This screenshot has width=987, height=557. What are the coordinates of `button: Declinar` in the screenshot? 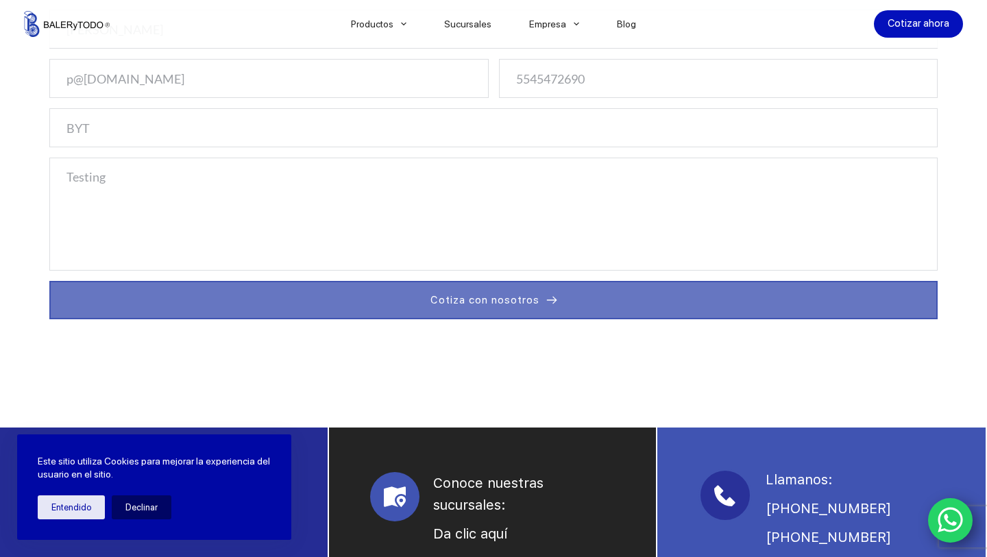 It's located at (141, 507).